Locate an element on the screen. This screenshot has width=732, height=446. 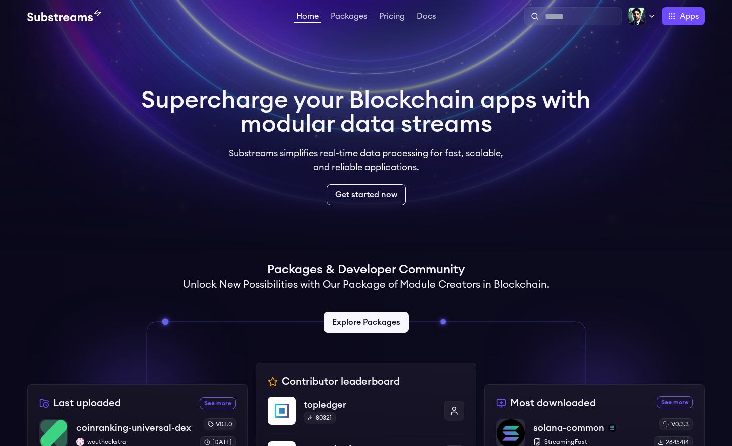
h2: Unlock New Possibilities with Our Package of Module Creators in Blockchain. is located at coordinates (366, 285).